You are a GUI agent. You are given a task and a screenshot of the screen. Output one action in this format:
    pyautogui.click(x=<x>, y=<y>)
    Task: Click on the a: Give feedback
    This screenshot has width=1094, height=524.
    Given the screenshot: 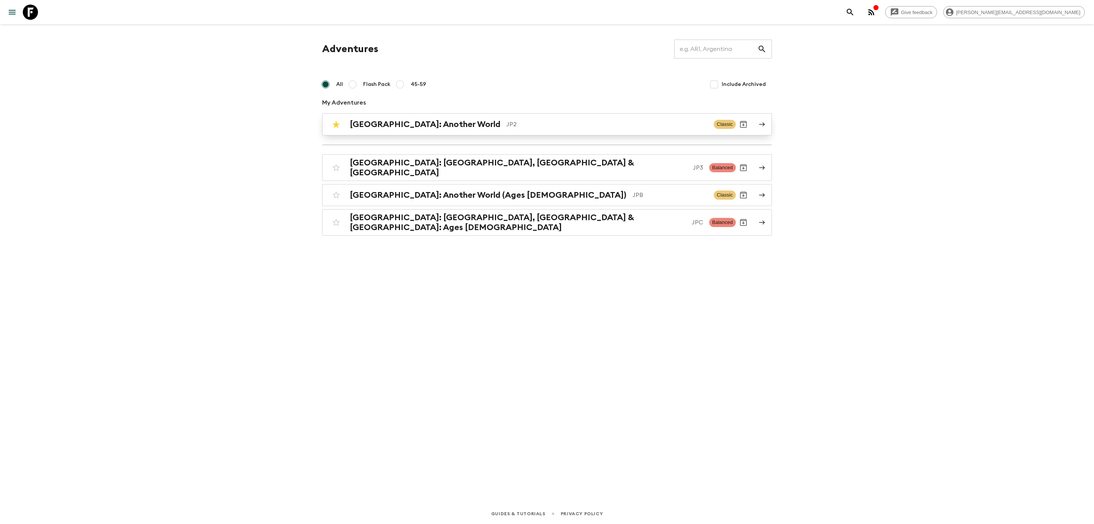 What is the action you would take?
    pyautogui.click(x=911, y=12)
    